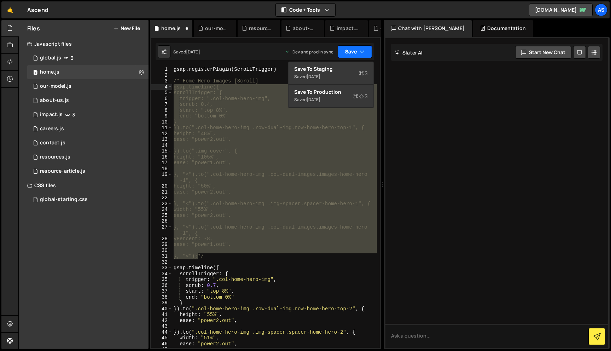 Image resolution: width=611 pixels, height=351 pixels. What do you see at coordinates (88, 171) in the screenshot?
I see `div: 16295/44292.js` at bounding box center [88, 171].